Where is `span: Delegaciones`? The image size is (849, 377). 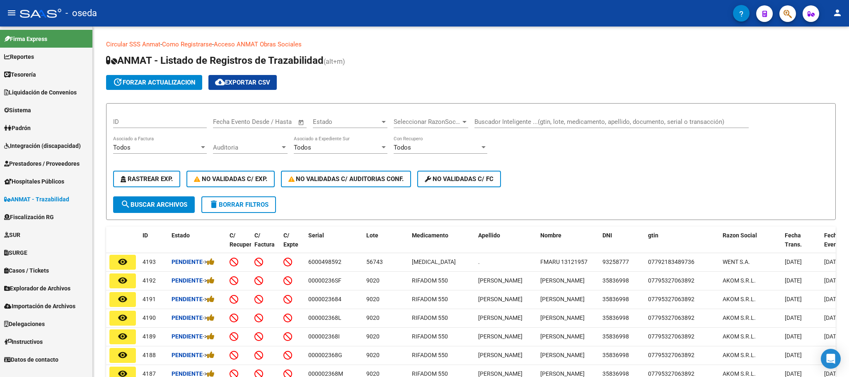 span: Delegaciones is located at coordinates (24, 324).